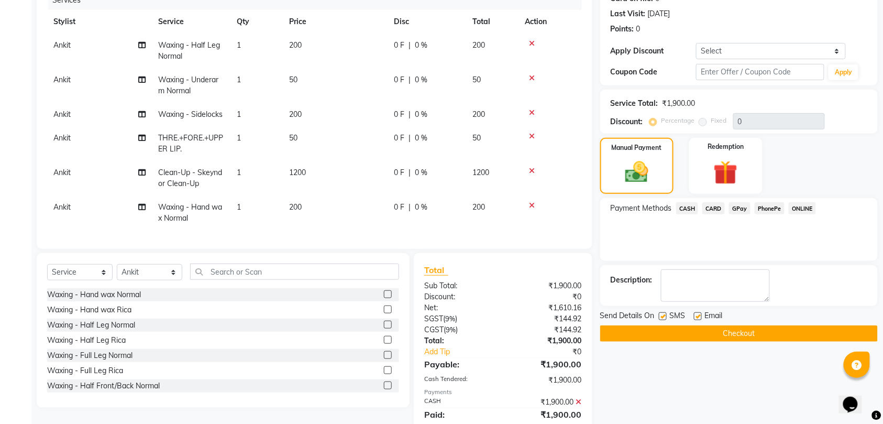 The image size is (883, 424). Describe the element at coordinates (725, 172) in the screenshot. I see `img: _gift.svg` at that location.